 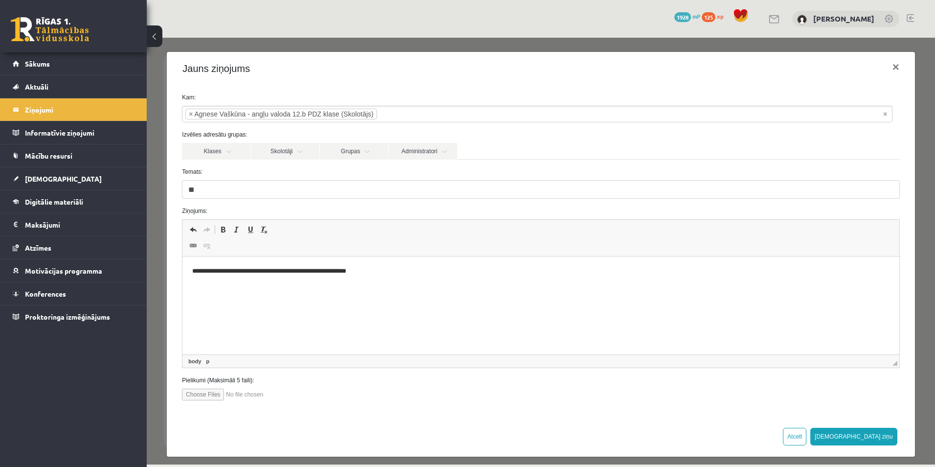 What do you see at coordinates (394, 134) in the screenshot?
I see `label: Temats:` at bounding box center [394, 134].